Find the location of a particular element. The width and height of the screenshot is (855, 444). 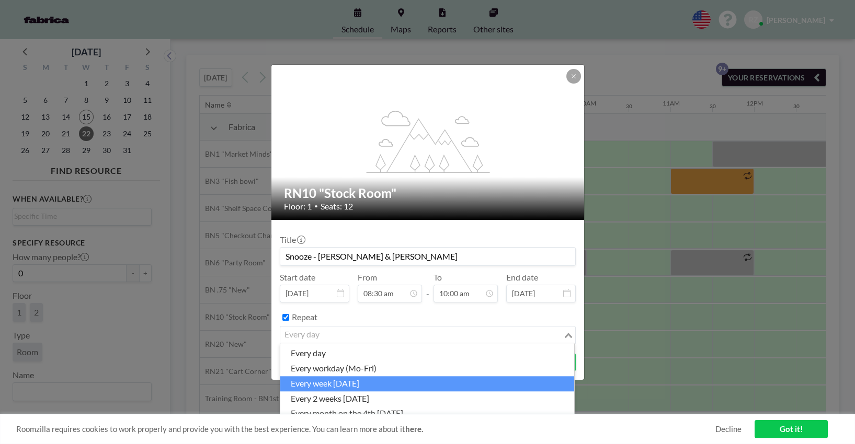

label: To is located at coordinates (437, 278).